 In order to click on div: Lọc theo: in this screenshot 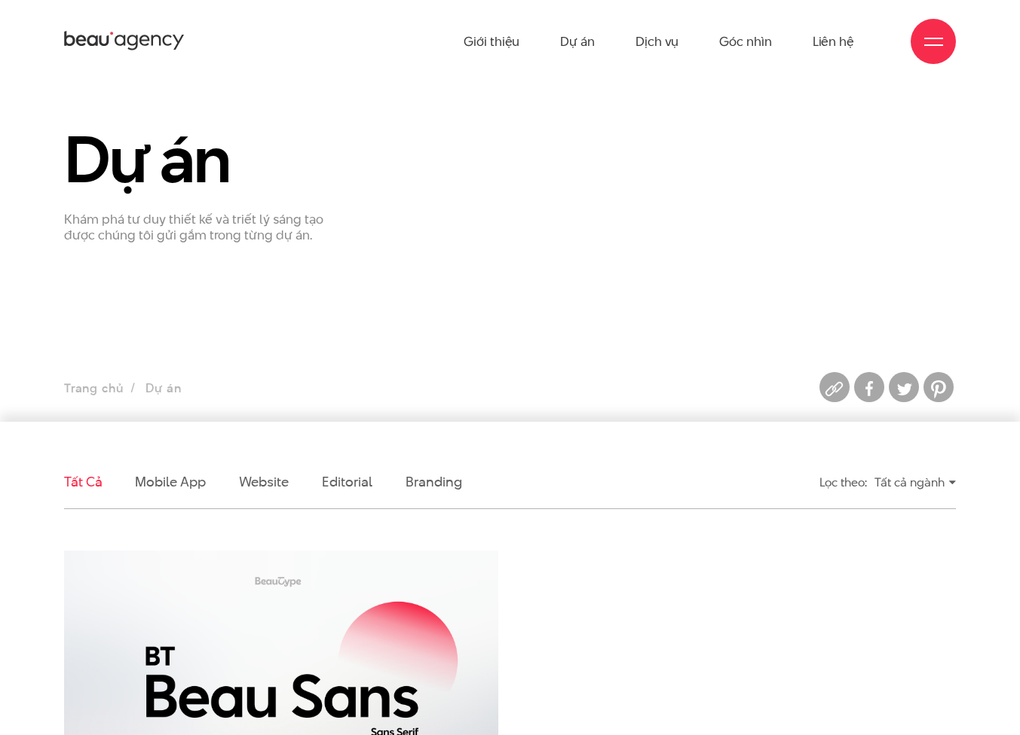, I will do `click(843, 482)`.